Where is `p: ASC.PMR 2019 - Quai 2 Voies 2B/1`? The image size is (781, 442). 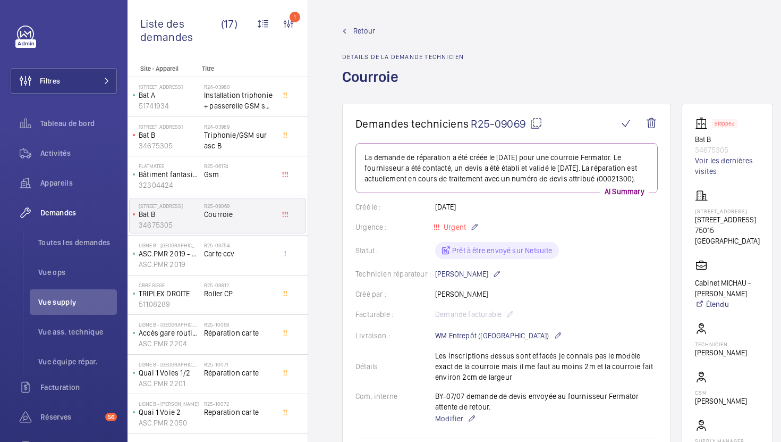
p: ASC.PMR 2019 - Quai 2 Voies 2B/1 is located at coordinates (169, 254).